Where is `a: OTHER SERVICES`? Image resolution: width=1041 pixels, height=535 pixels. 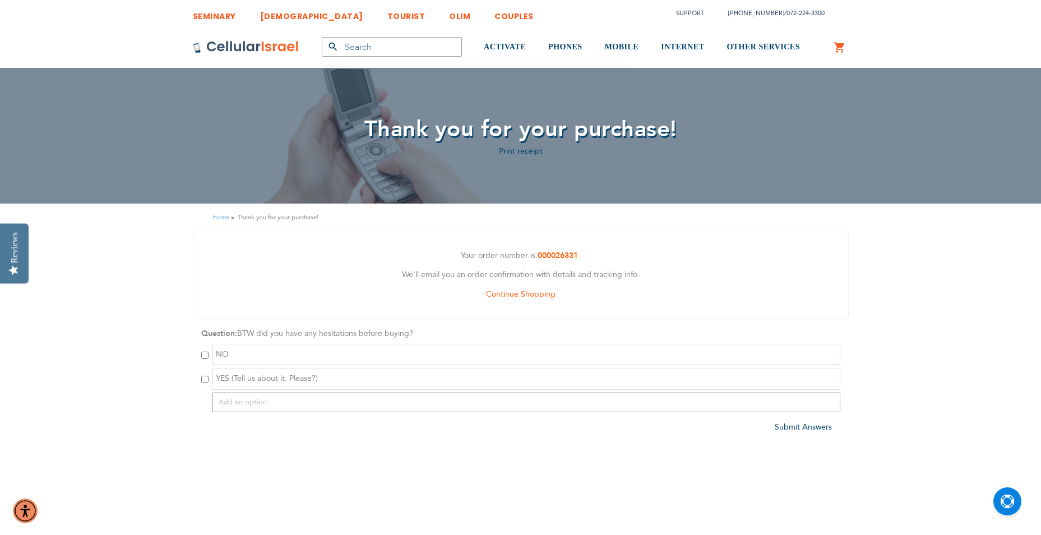 a: OTHER SERVICES is located at coordinates (763, 47).